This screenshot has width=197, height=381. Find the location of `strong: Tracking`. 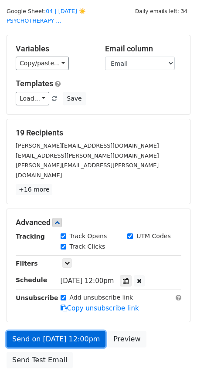

strong: Tracking is located at coordinates (30, 236).